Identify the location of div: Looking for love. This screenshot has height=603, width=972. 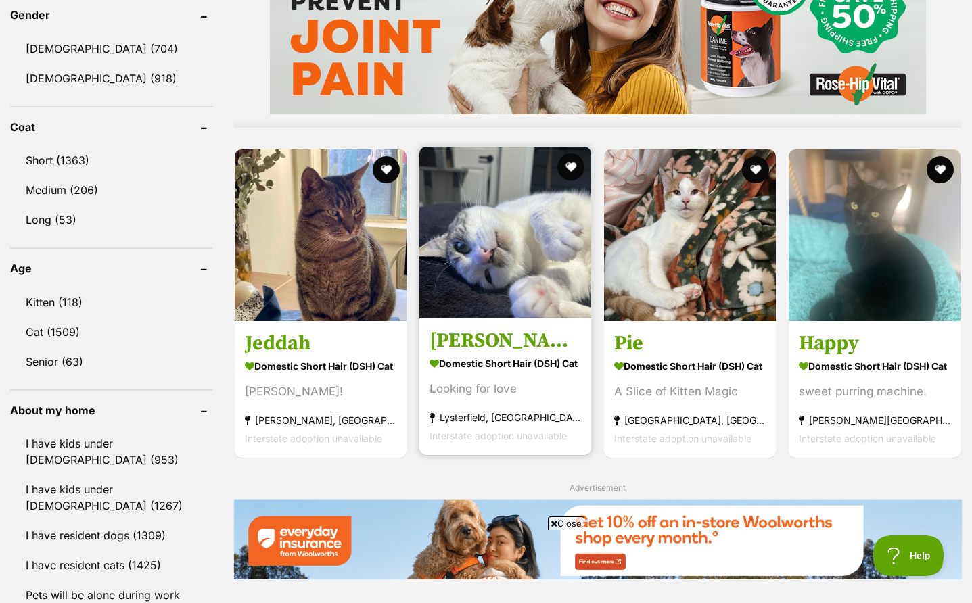
(505, 390).